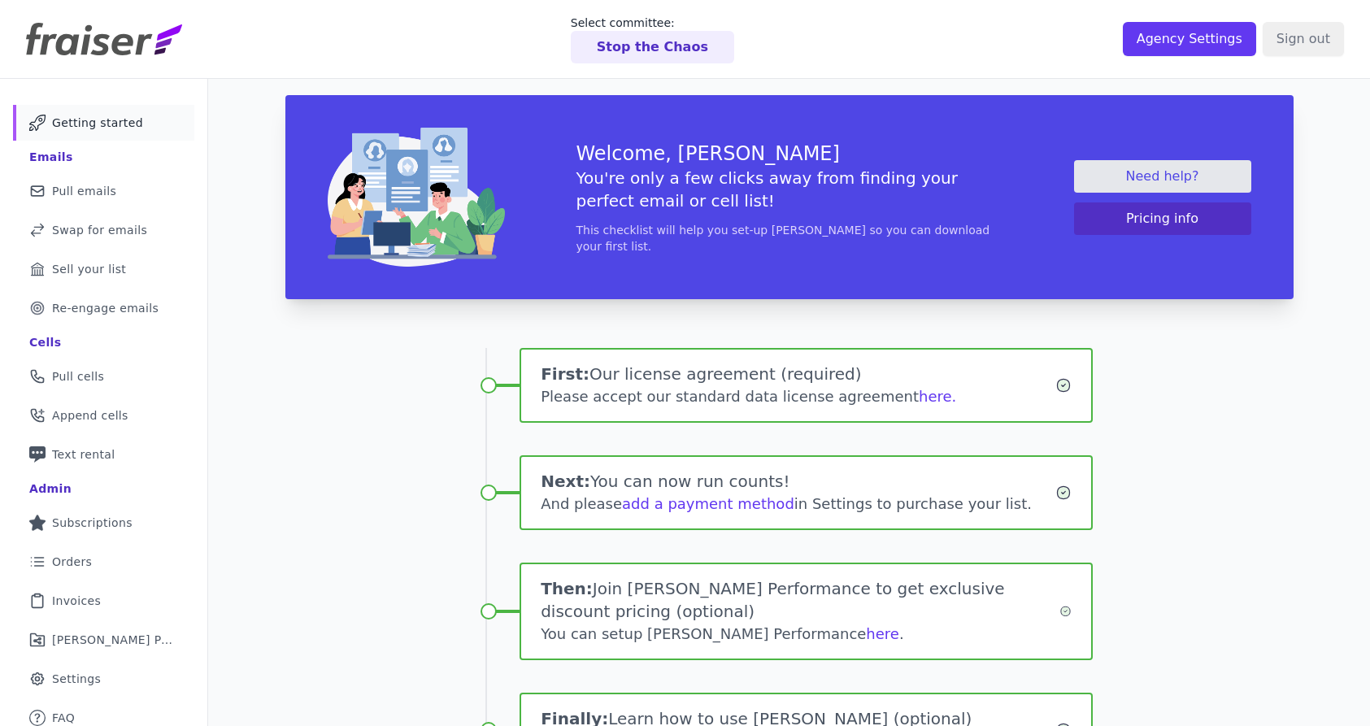  Describe the element at coordinates (416, 197) in the screenshot. I see `img: img` at that location.